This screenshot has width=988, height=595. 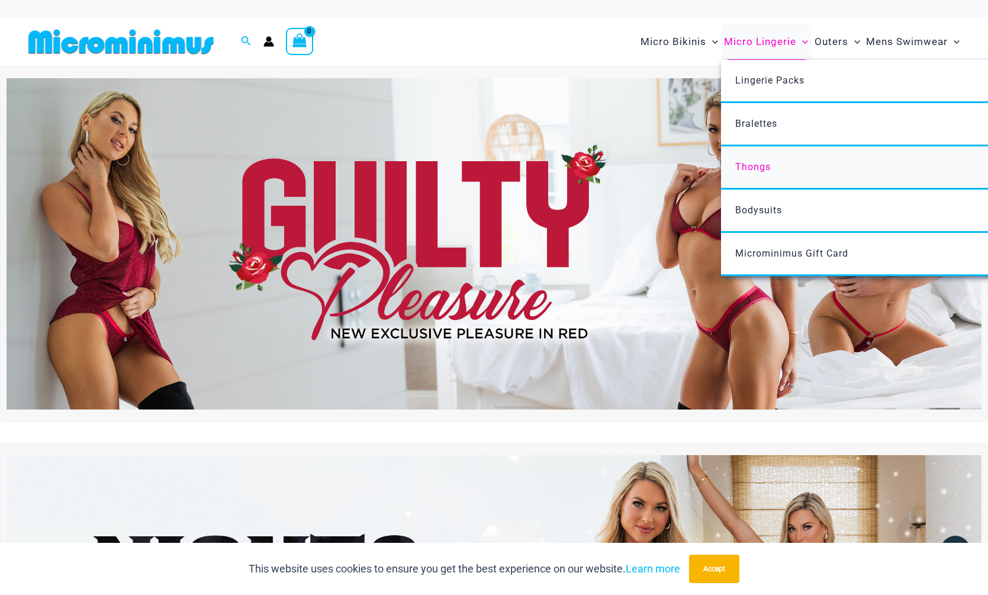 I want to click on button: Accept, so click(x=714, y=568).